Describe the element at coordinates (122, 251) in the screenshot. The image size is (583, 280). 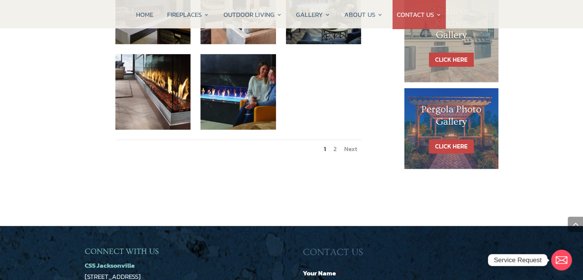
I see `span: CONNECT WITH US` at that location.